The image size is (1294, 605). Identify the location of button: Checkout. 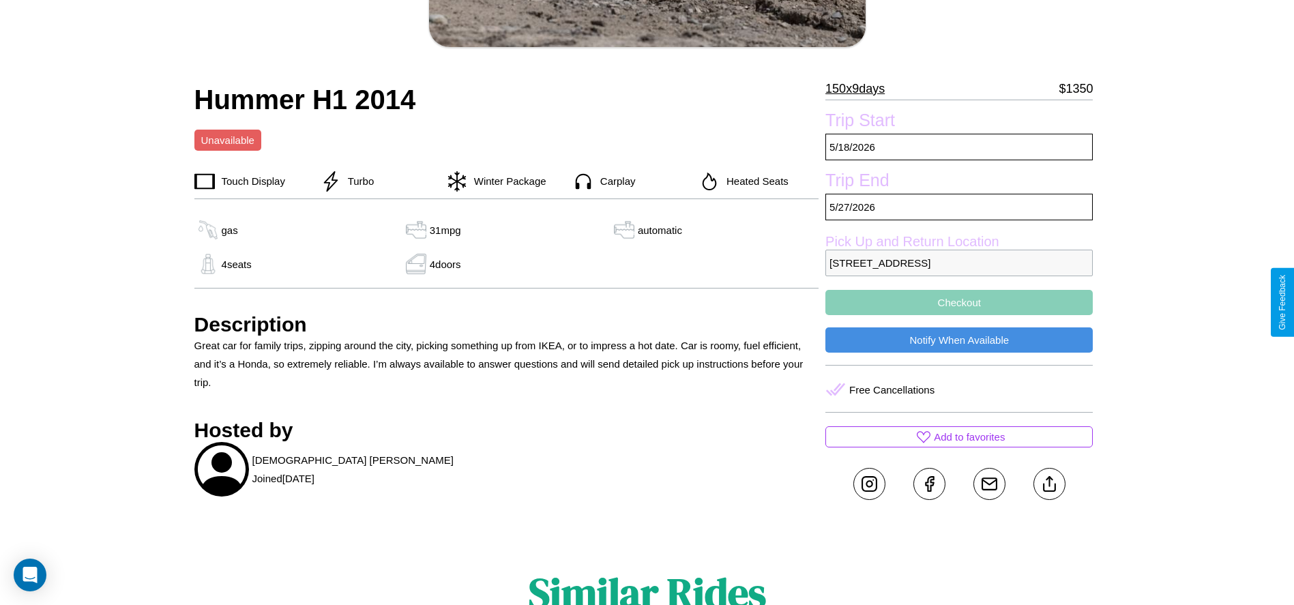
(959, 302).